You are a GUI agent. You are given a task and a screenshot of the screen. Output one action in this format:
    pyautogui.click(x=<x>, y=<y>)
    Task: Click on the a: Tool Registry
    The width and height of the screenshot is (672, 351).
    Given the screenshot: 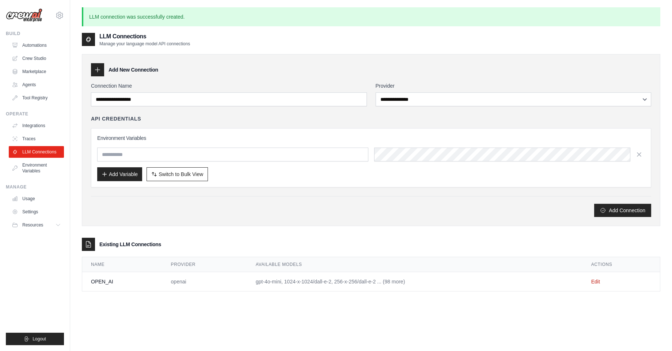 What is the action you would take?
    pyautogui.click(x=36, y=98)
    